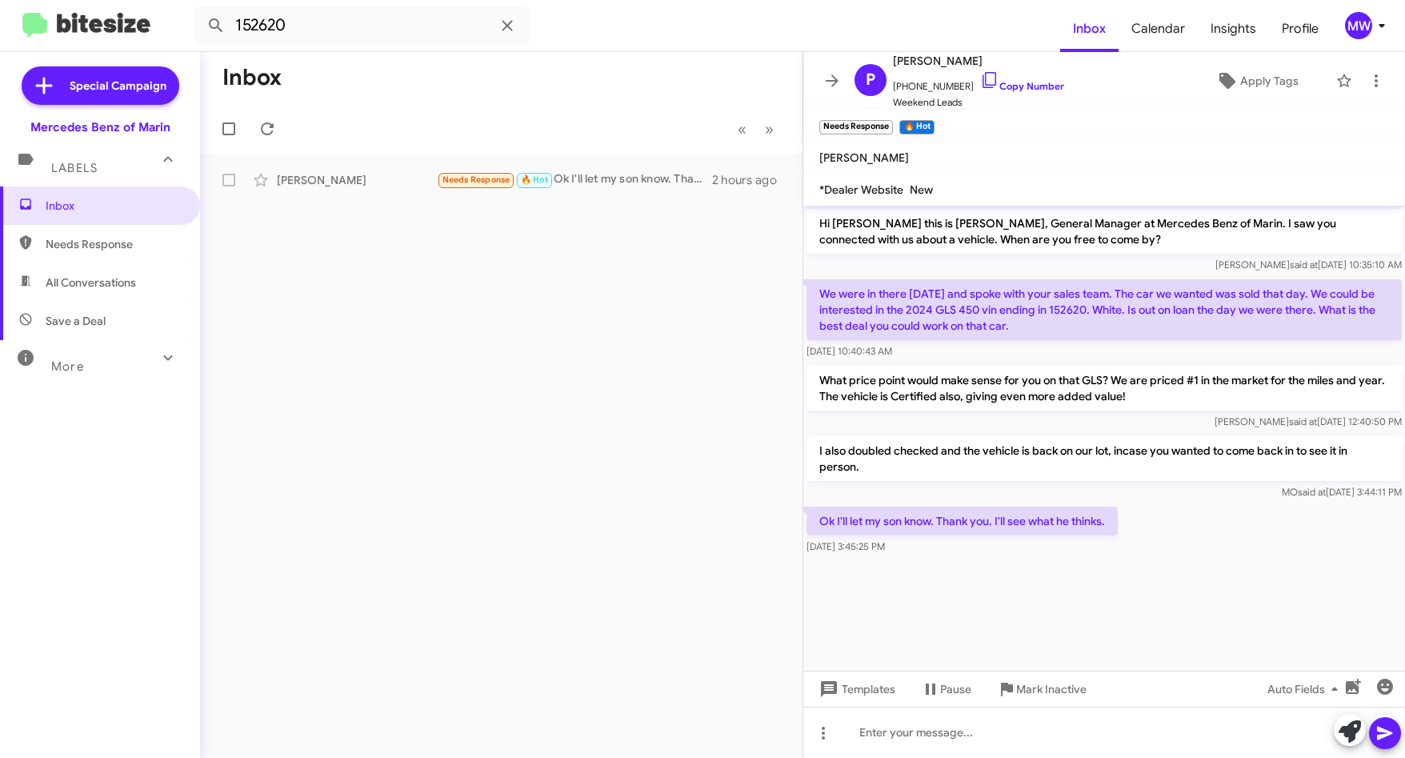 This screenshot has height=758, width=1405. What do you see at coordinates (955, 689) in the screenshot?
I see `span: Pause` at bounding box center [955, 689].